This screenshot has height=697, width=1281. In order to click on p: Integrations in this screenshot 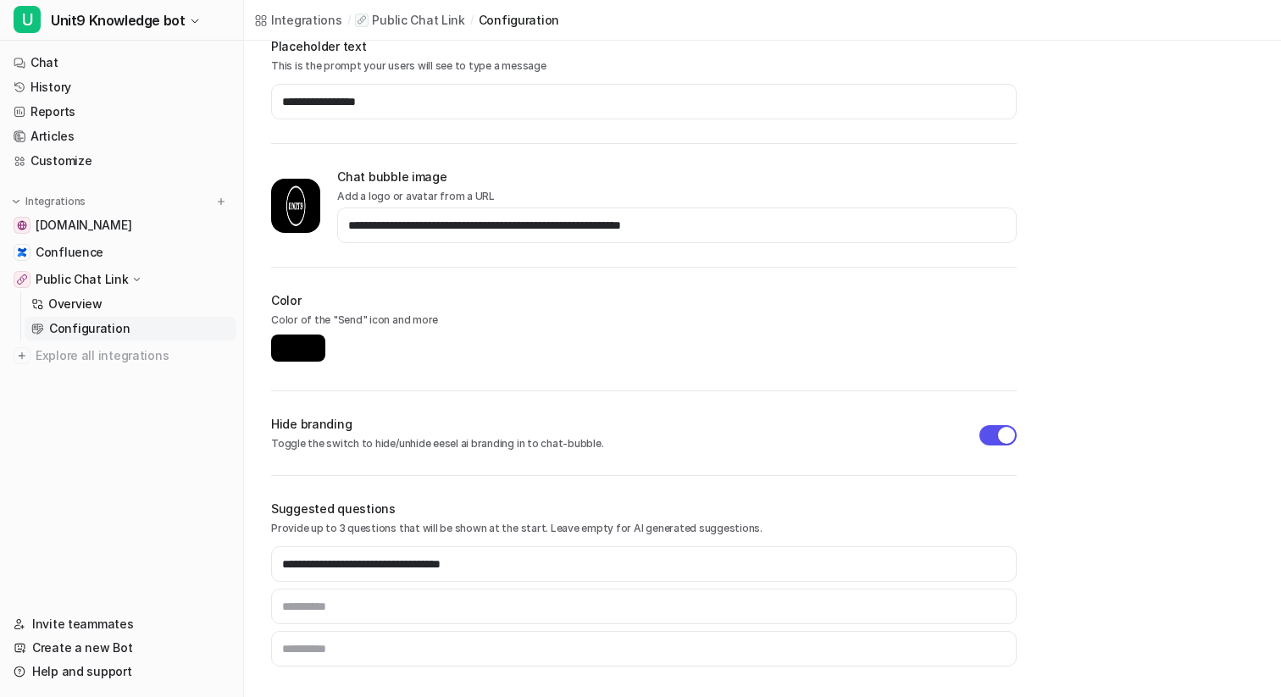, I will do `click(55, 202)`.